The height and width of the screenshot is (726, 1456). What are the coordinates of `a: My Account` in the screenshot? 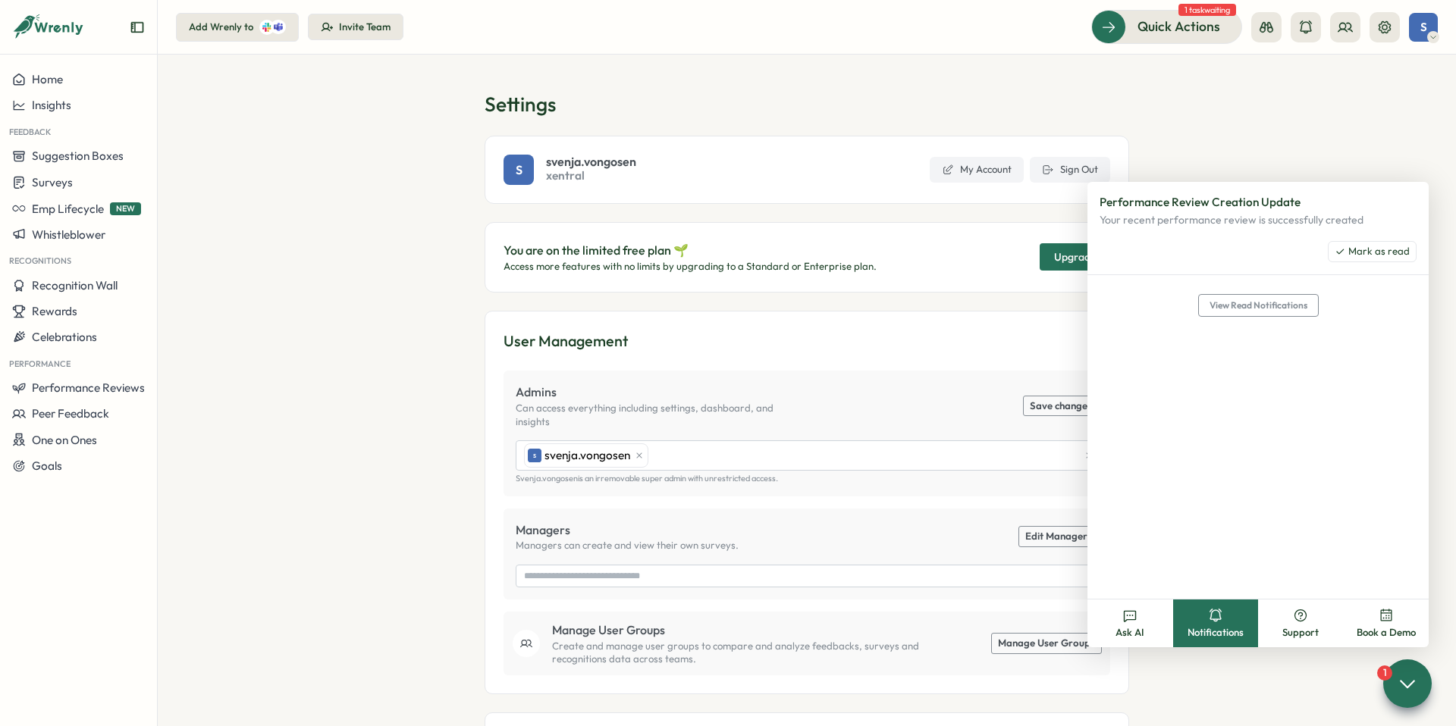 It's located at (977, 170).